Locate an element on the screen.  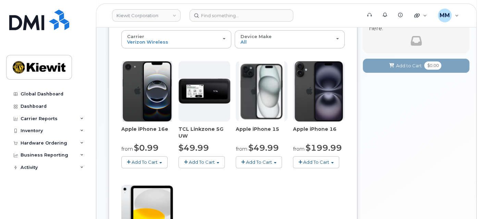
span: Verizon Wireless is located at coordinates (148, 42).